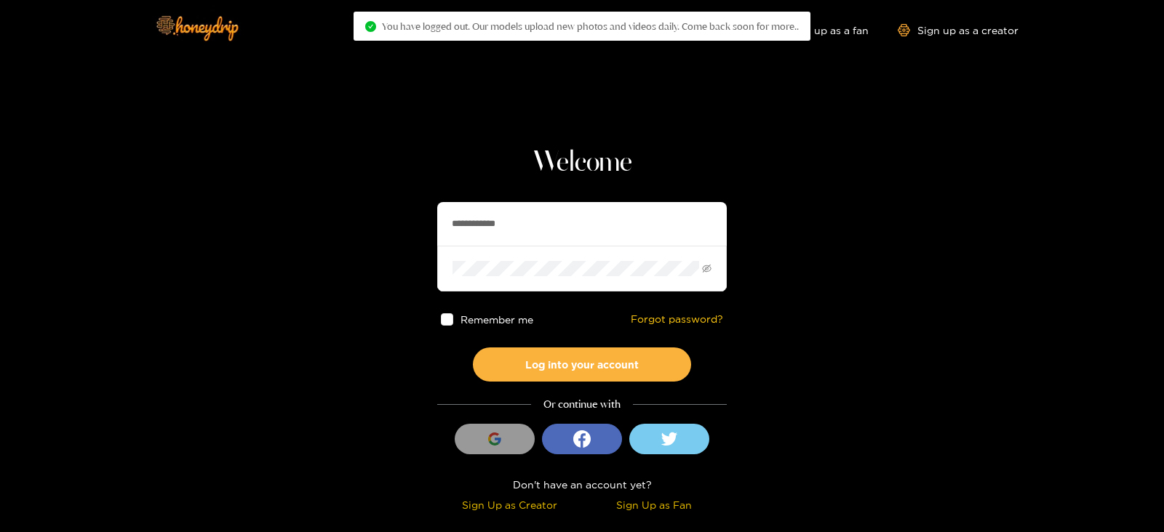  I want to click on button: Log into your account, so click(582, 364).